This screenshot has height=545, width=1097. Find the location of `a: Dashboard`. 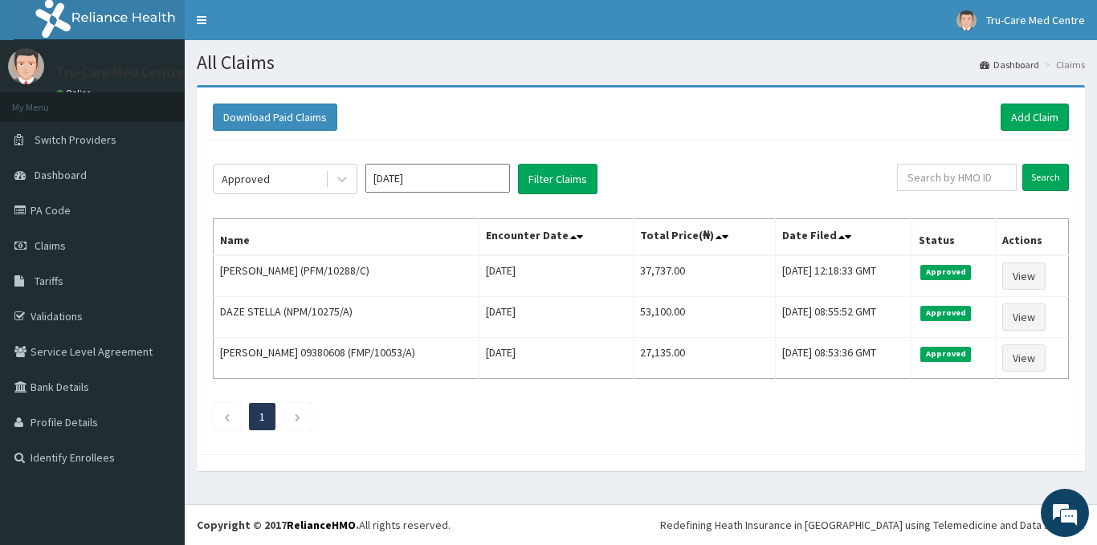

a: Dashboard is located at coordinates (1010, 64).